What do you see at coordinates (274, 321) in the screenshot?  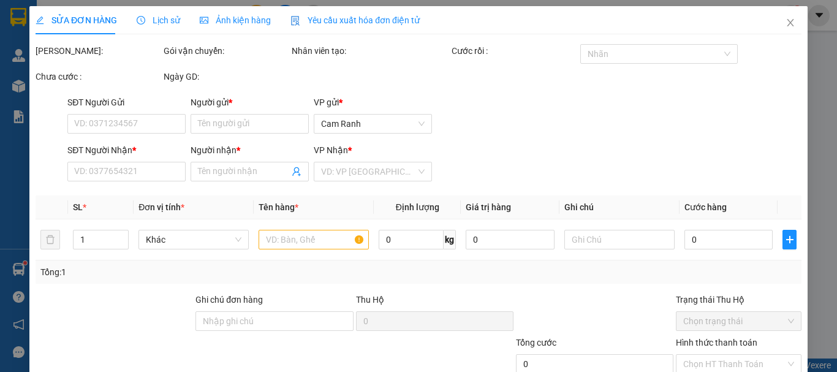 I see `input: Ghi chú đơn hàng` at bounding box center [274, 321].